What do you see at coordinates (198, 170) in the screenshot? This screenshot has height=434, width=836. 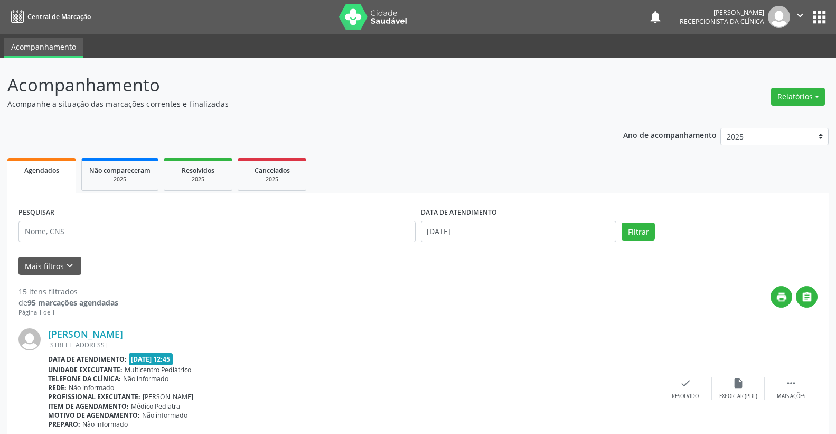 I see `span: Resolvidos` at bounding box center [198, 170].